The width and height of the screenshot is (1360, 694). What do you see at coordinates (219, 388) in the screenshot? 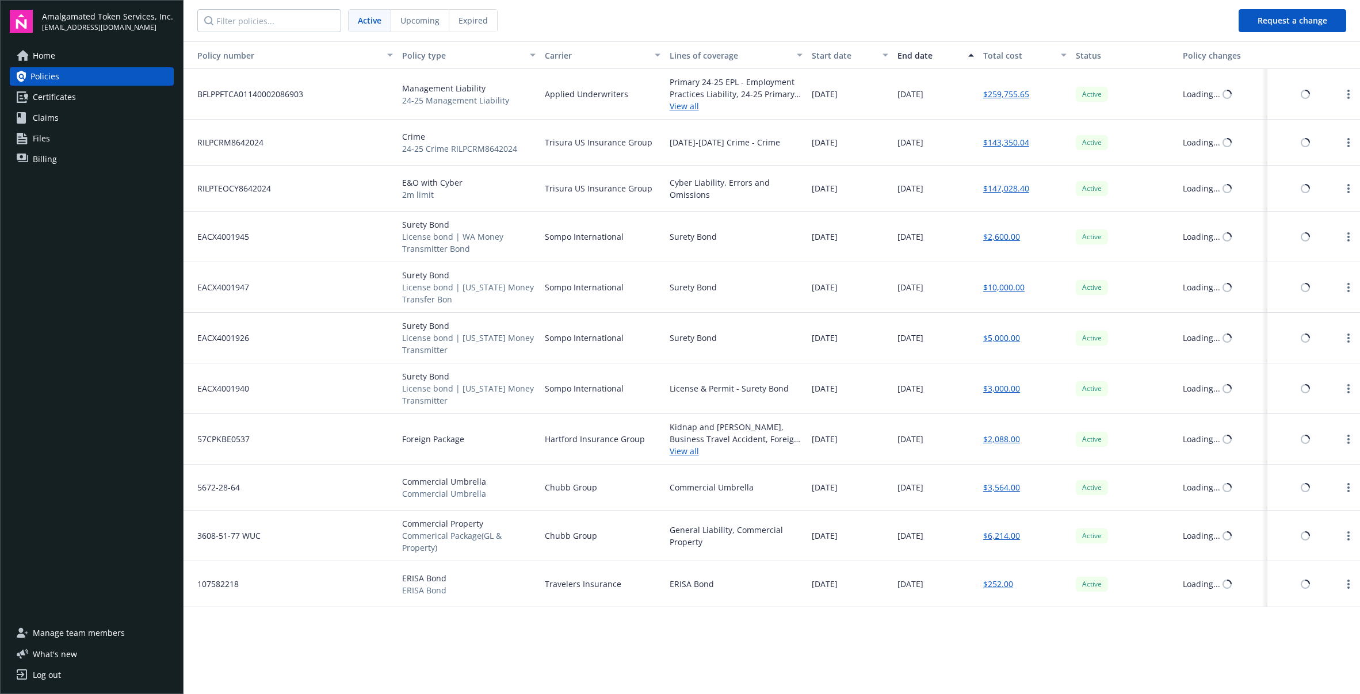
I see `span: EACX4001940` at bounding box center [219, 388].